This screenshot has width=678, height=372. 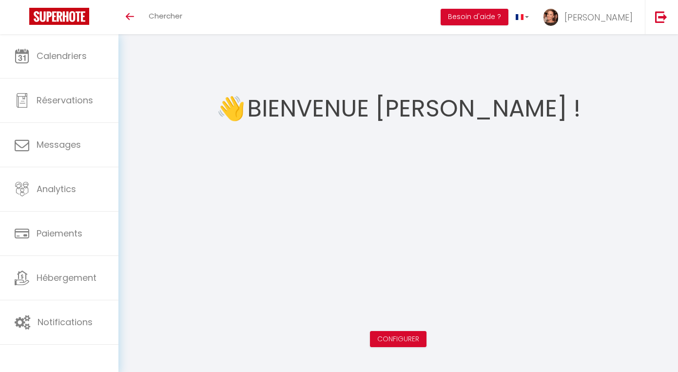 What do you see at coordinates (58, 144) in the screenshot?
I see `span: Messages` at bounding box center [58, 144].